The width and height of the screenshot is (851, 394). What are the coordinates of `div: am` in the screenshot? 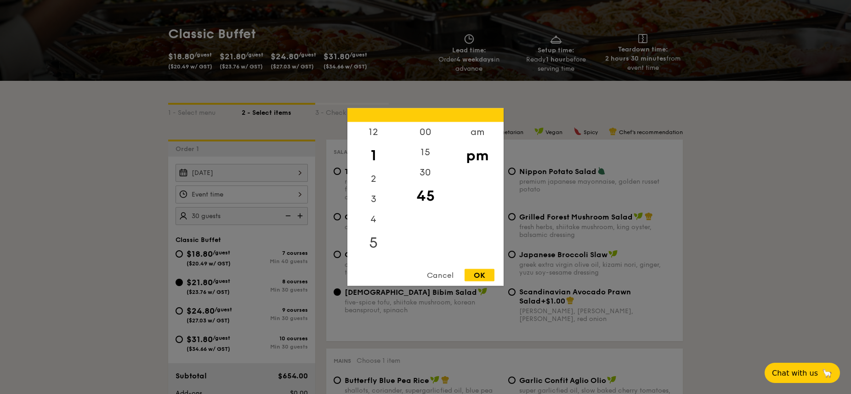 It's located at (477, 132).